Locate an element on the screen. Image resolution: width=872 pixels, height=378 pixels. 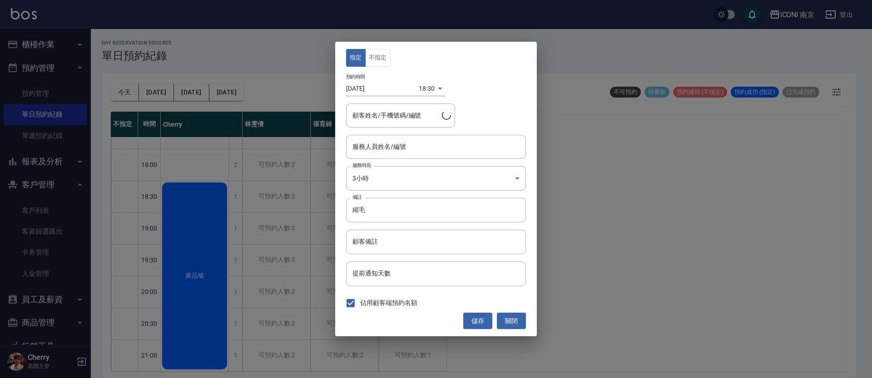
label: 預約時間 is located at coordinates (356, 76).